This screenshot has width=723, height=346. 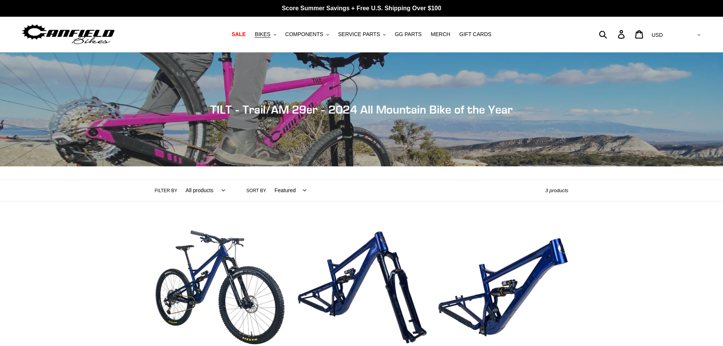 What do you see at coordinates (441, 34) in the screenshot?
I see `span: MERCH` at bounding box center [441, 34].